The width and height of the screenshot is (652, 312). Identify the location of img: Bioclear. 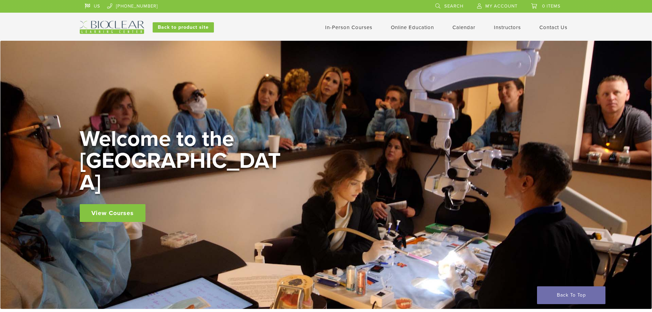
(112, 27).